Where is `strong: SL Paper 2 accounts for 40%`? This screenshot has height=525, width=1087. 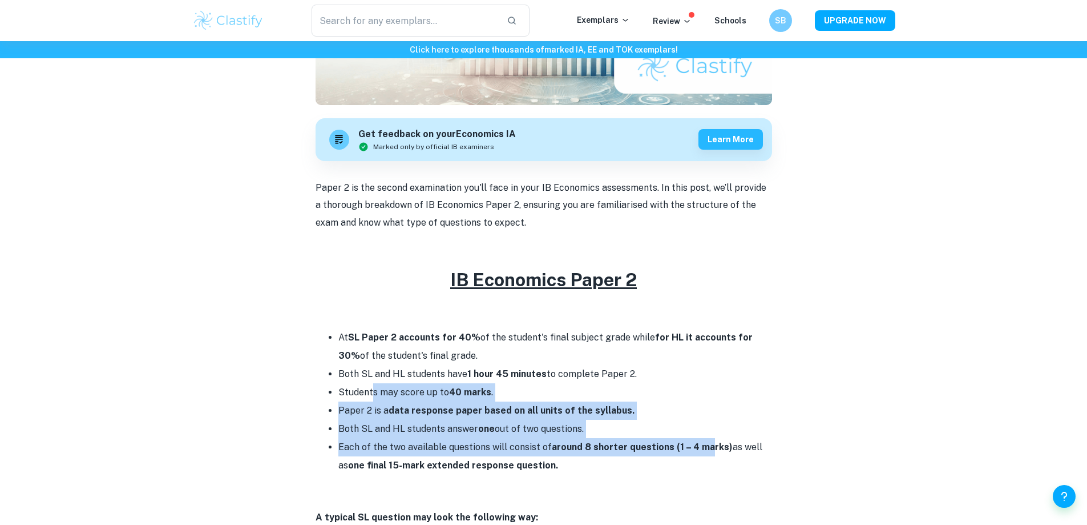 strong: SL Paper 2 accounts for 40% is located at coordinates (414, 337).